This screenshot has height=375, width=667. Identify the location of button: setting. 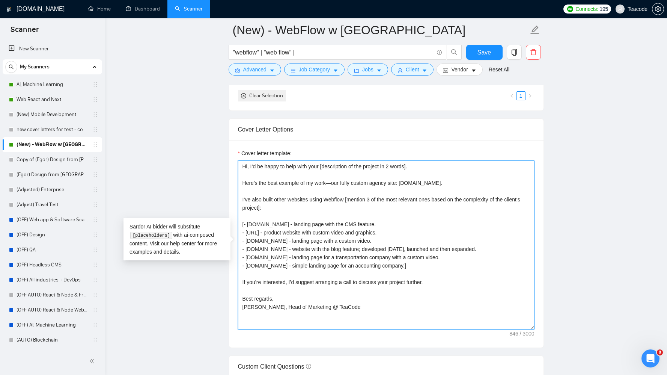
(658, 9).